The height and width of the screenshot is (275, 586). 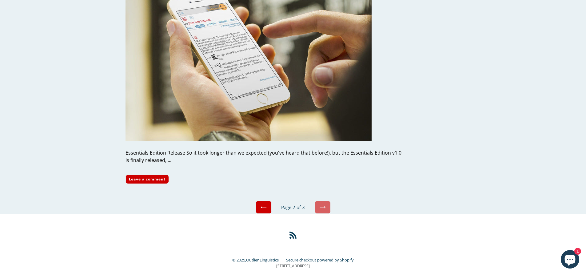 What do you see at coordinates (570, 260) in the screenshot?
I see `inbox-online-store-chat: Shopify online store chat` at bounding box center [570, 260].